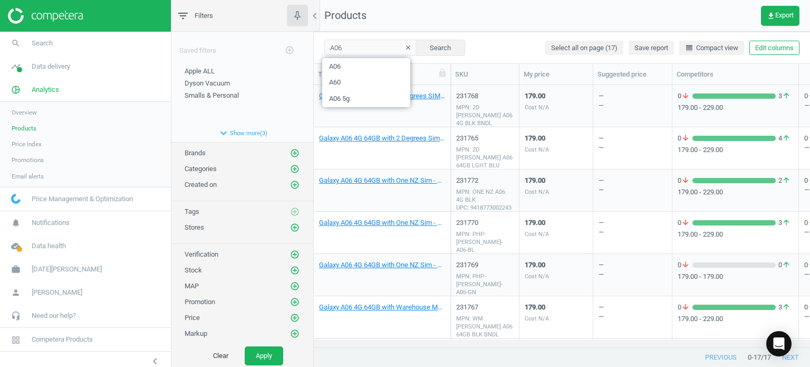 Image resolution: width=810 pixels, height=367 pixels. Describe the element at coordinates (49, 246) in the screenshot. I see `span: Data health` at that location.